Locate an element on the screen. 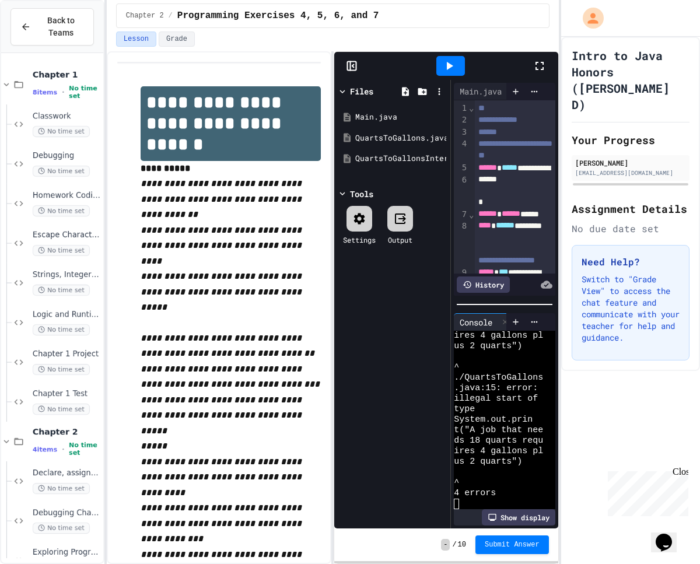 This screenshot has height=564, width=700. span: 8 items is located at coordinates (45, 92).